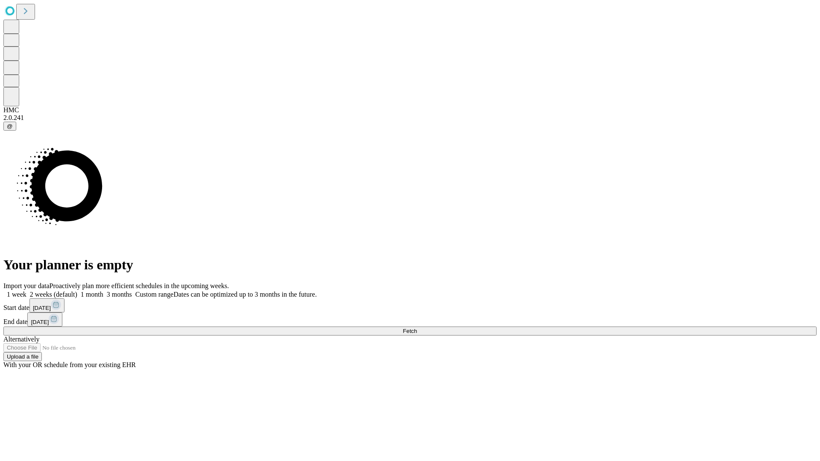 Image resolution: width=820 pixels, height=461 pixels. What do you see at coordinates (410, 110) in the screenshot?
I see `div: HMC` at bounding box center [410, 110].